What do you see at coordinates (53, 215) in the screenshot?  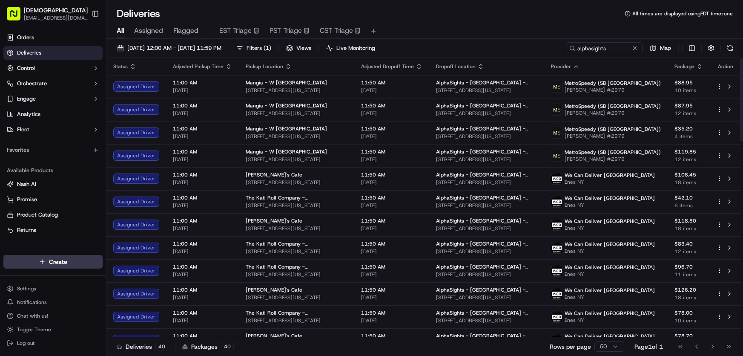 I see `button: Product Catalog` at bounding box center [53, 215].